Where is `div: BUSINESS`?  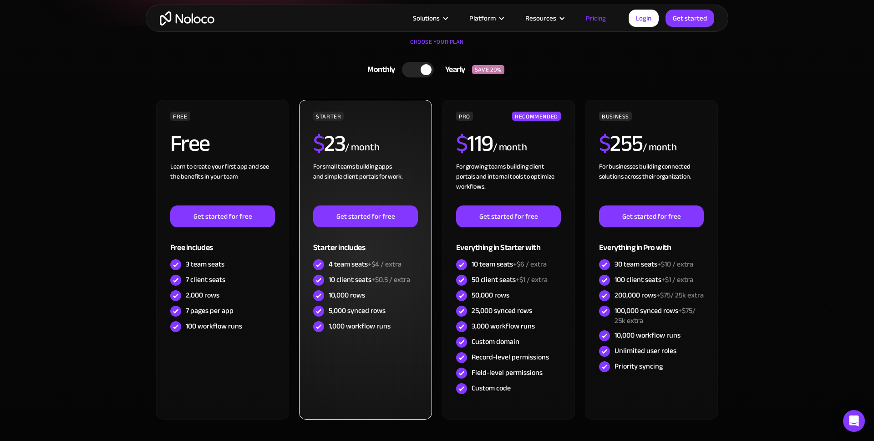
div: BUSINESS is located at coordinates (616, 116).